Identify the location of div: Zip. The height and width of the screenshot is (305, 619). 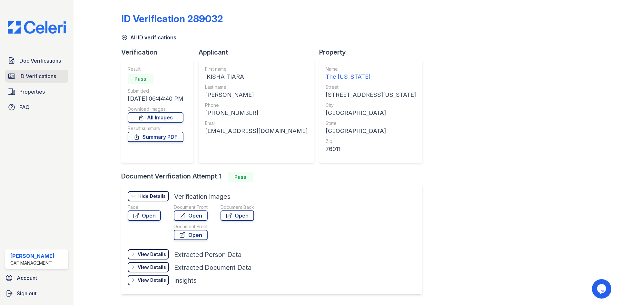
(371, 141).